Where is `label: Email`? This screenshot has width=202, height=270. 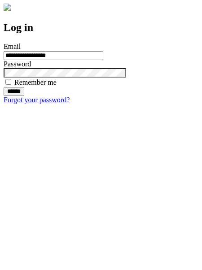
label: Email is located at coordinates (12, 46).